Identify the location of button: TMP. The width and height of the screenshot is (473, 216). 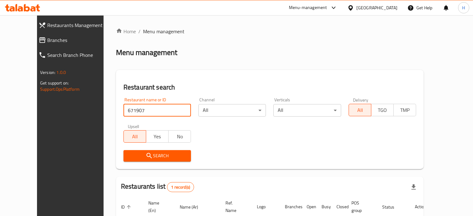
(405, 110).